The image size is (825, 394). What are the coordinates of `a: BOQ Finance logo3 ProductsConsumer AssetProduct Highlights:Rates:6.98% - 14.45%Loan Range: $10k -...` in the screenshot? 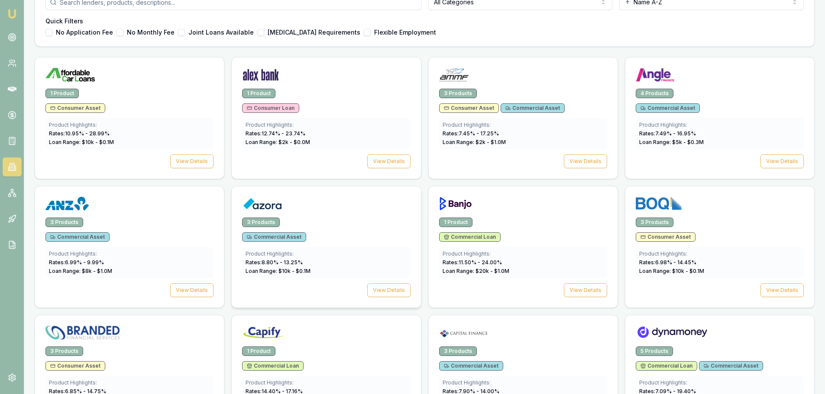 It's located at (719, 247).